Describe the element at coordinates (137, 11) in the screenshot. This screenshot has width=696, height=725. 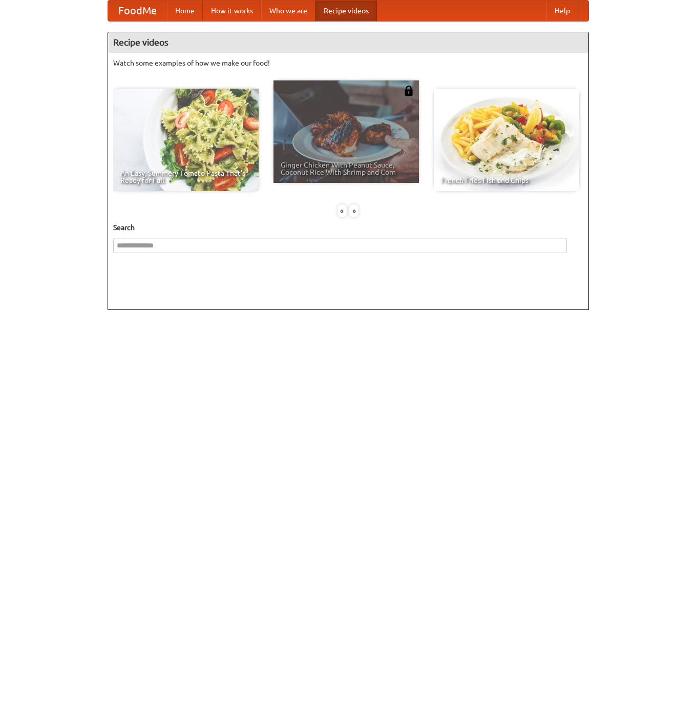
I see `a: FoodMe` at that location.